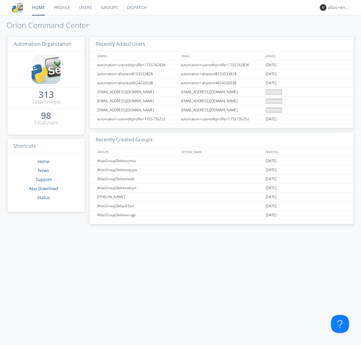  I want to click on div: 313, so click(46, 94).